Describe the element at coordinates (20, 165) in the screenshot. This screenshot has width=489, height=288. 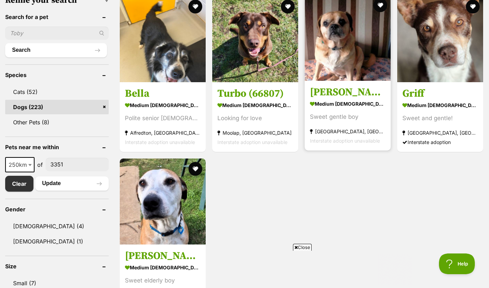
I see `span: 250km` at that location.